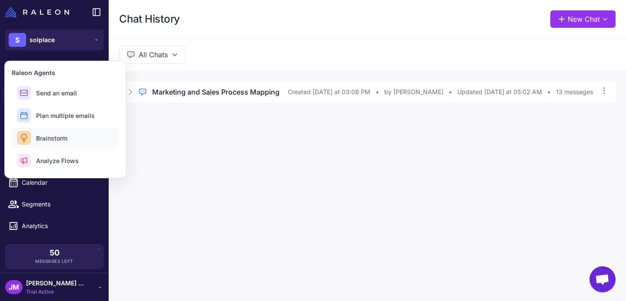 The height and width of the screenshot is (301, 626). I want to click on button: New Chat, so click(583, 19).